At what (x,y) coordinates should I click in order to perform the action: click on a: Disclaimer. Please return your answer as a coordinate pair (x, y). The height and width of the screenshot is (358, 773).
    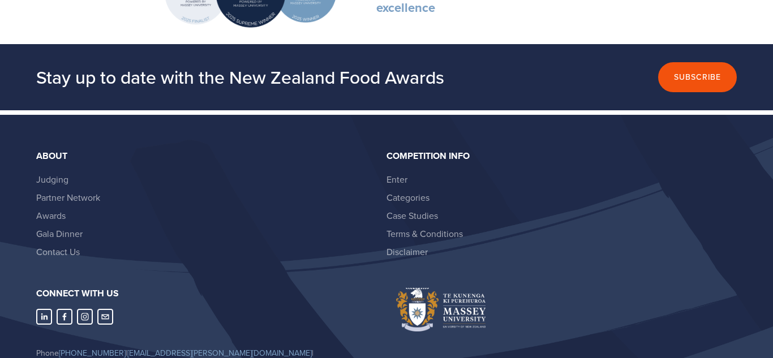
    Looking at the image, I should click on (407, 252).